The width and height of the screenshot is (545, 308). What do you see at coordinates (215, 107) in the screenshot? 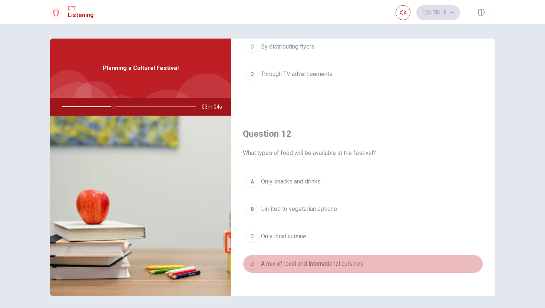
I see `span: 03m 04s` at bounding box center [215, 107].